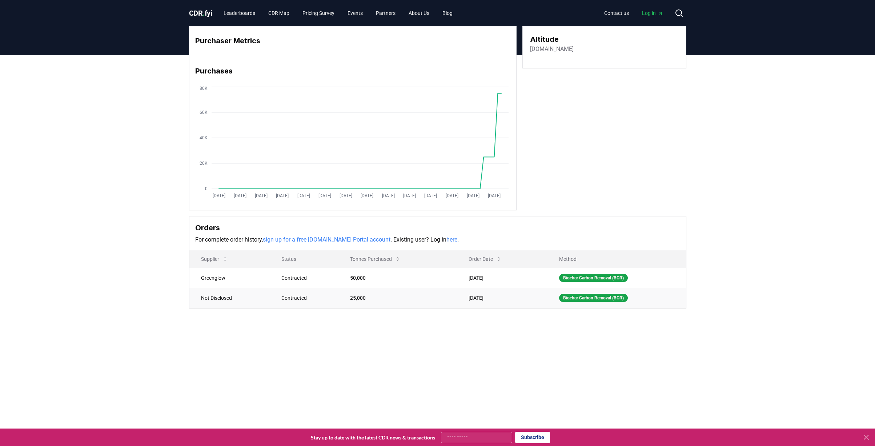 Image resolution: width=875 pixels, height=446 pixels. Describe the element at coordinates (419, 13) in the screenshot. I see `a: About Us` at that location.